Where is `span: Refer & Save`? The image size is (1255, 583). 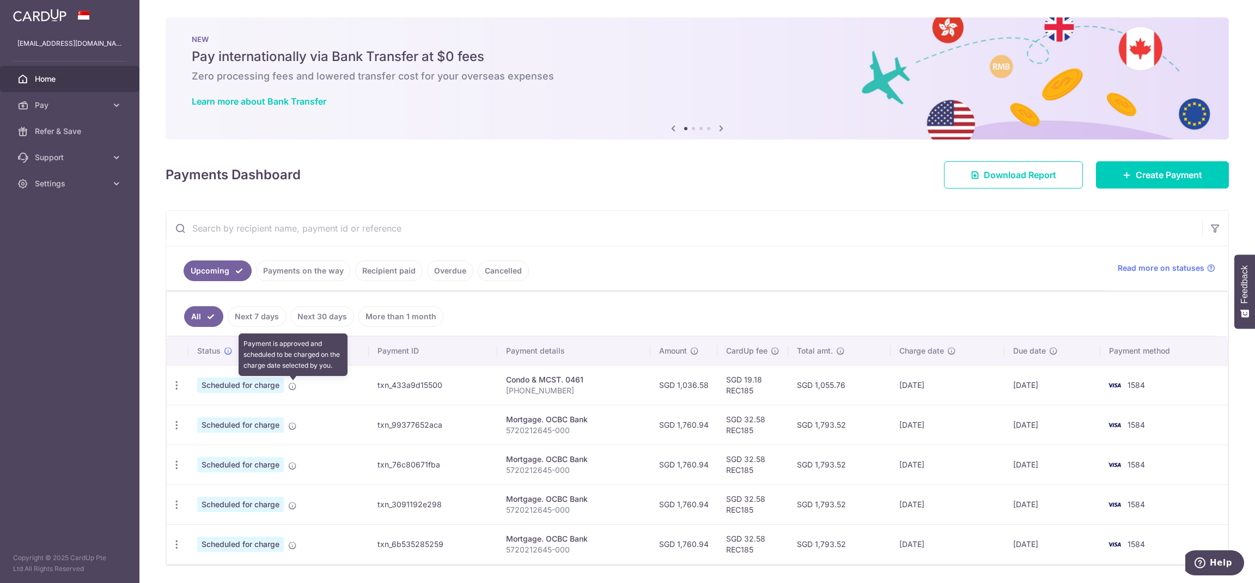
span: Refer & Save is located at coordinates (71, 131).